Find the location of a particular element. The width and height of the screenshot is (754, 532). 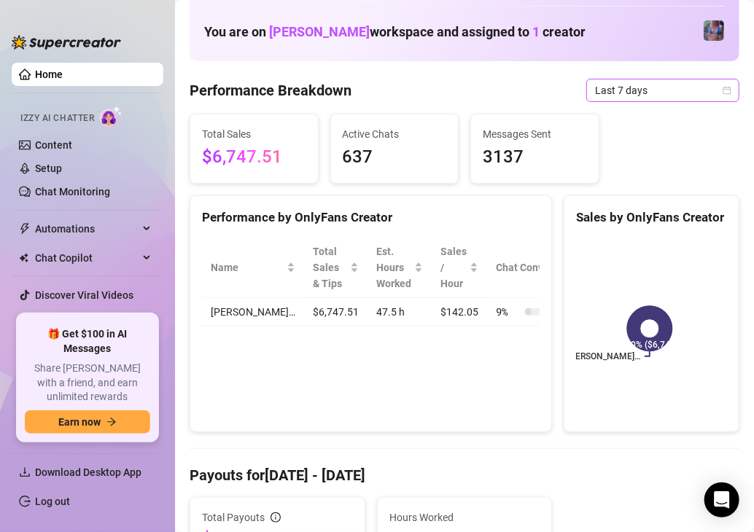

span: Izzy AI Chatter is located at coordinates (57, 118).